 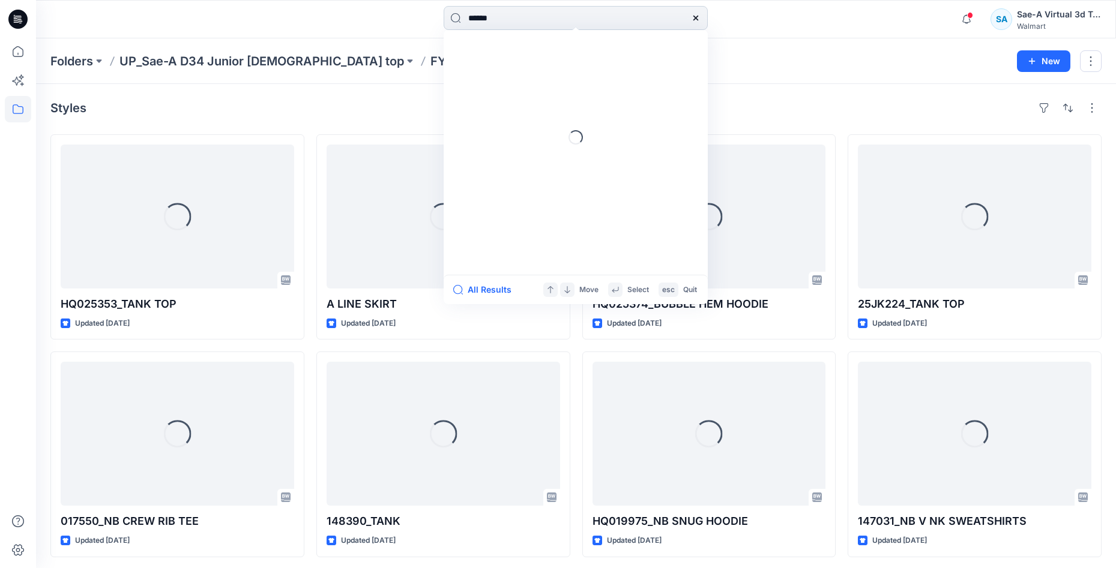 I want to click on p: Move, so click(x=589, y=290).